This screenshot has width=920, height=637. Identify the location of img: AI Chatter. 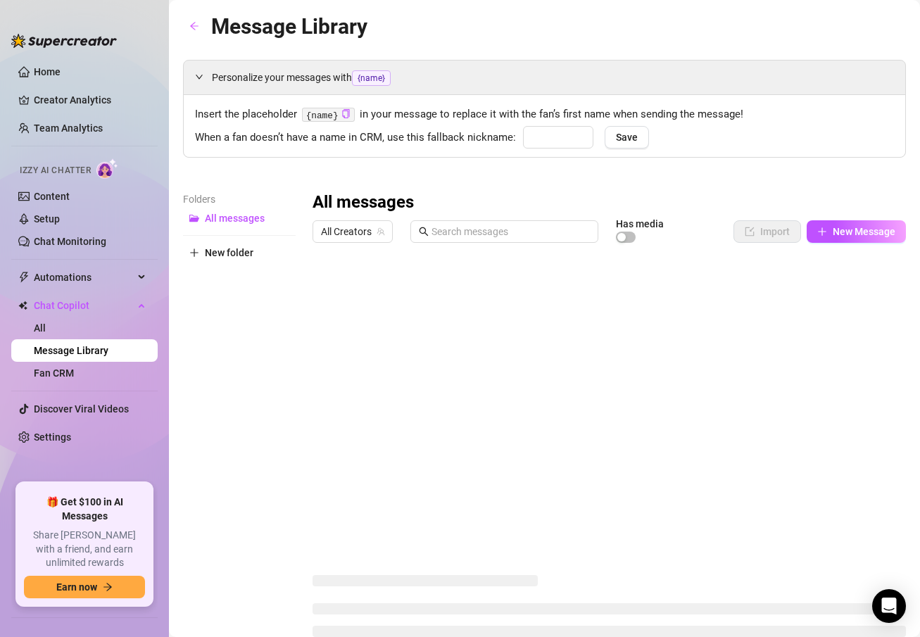
(107, 168).